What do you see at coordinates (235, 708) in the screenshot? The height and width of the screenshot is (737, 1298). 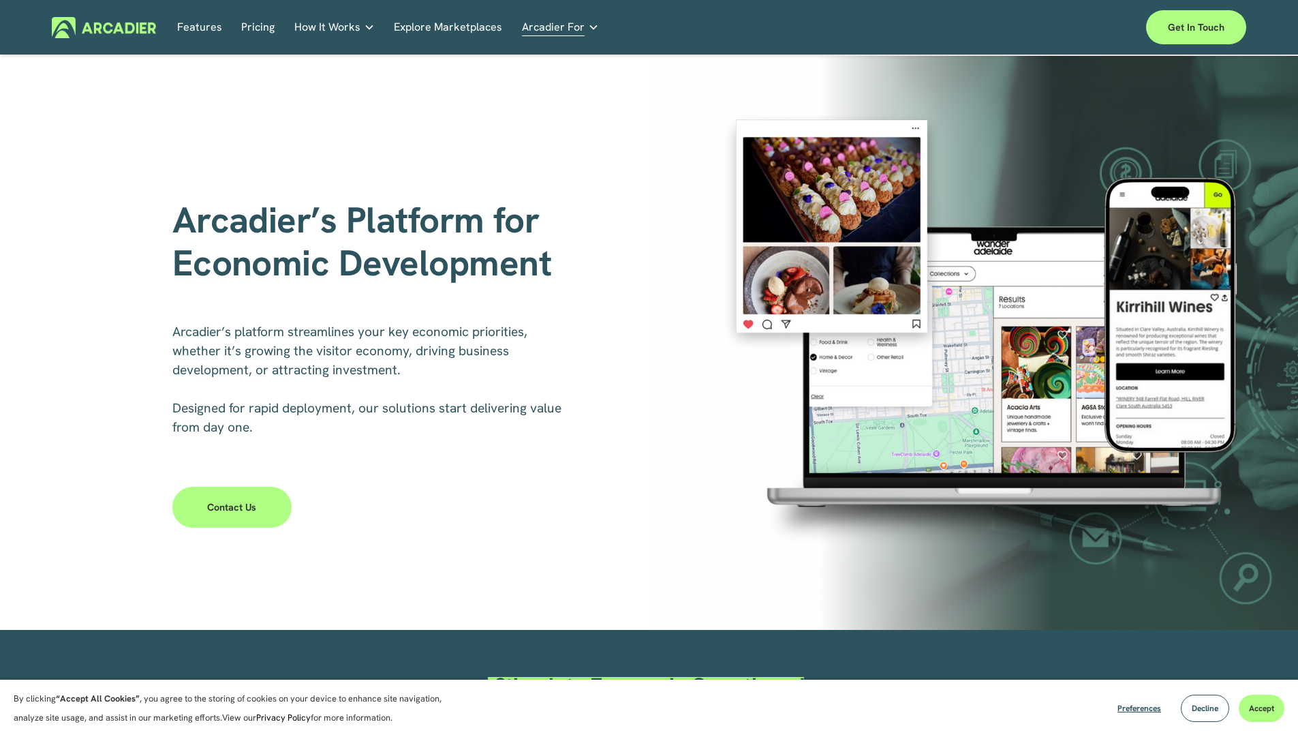 I see `p: By clicking , you agree to the storing of cookies on your device to enhance site navigation, anal...` at bounding box center [235, 708].